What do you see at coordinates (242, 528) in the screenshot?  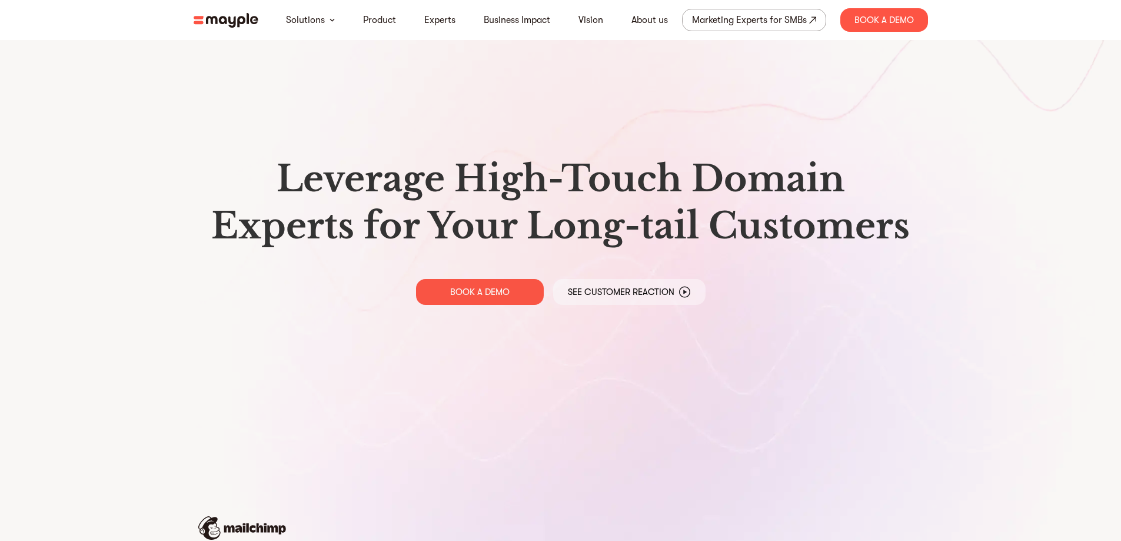 I see `img: mailchimp-logo` at bounding box center [242, 528].